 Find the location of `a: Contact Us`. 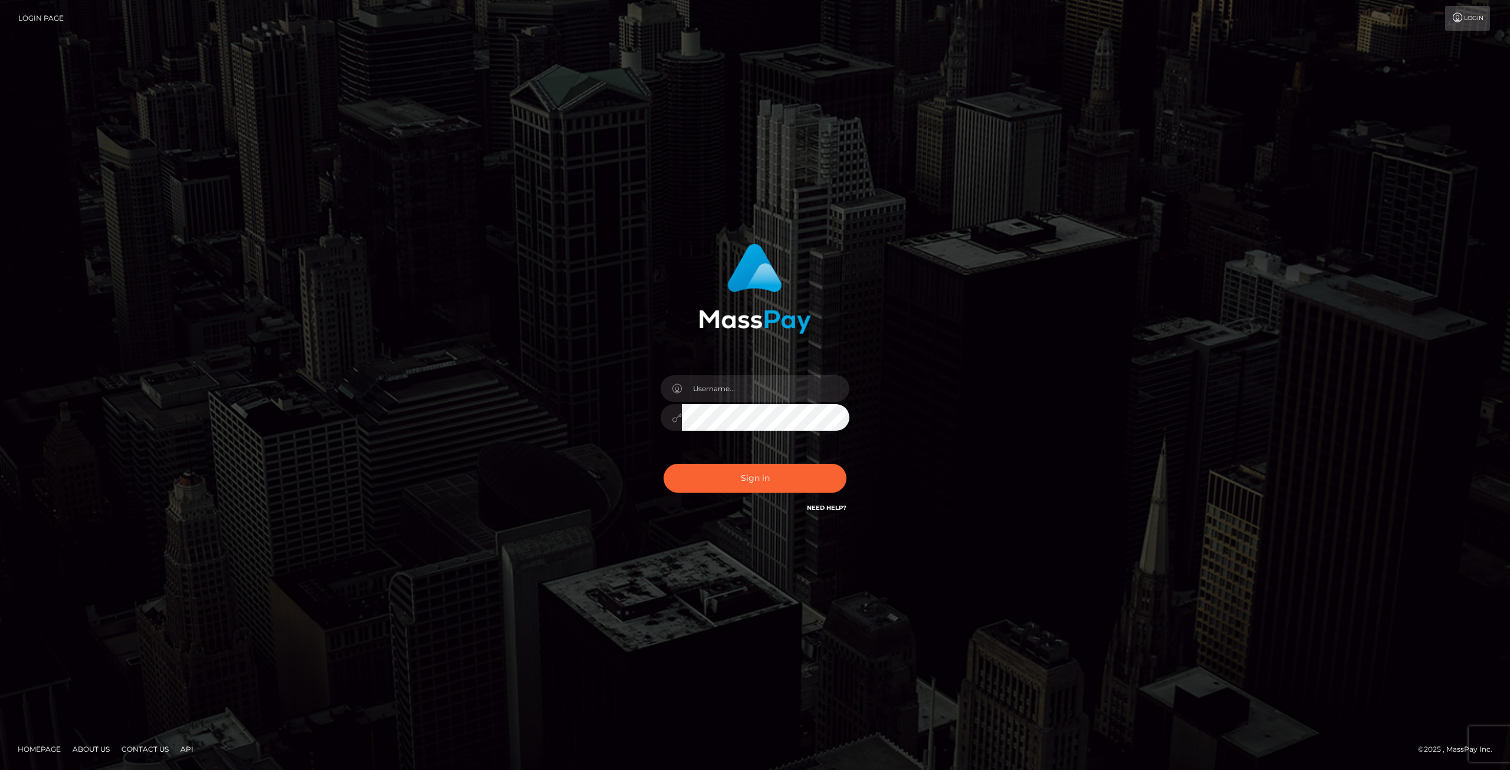

a: Contact Us is located at coordinates (145, 749).